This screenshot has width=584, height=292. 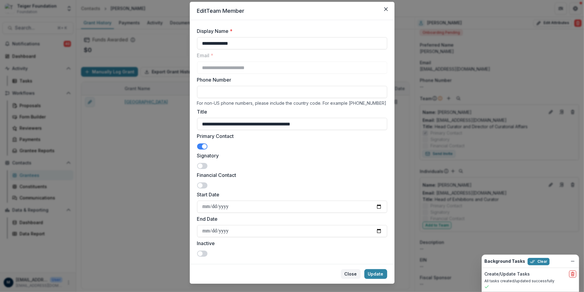 What do you see at coordinates (290, 243) in the screenshot?
I see `label: Inactive` at bounding box center [290, 243].